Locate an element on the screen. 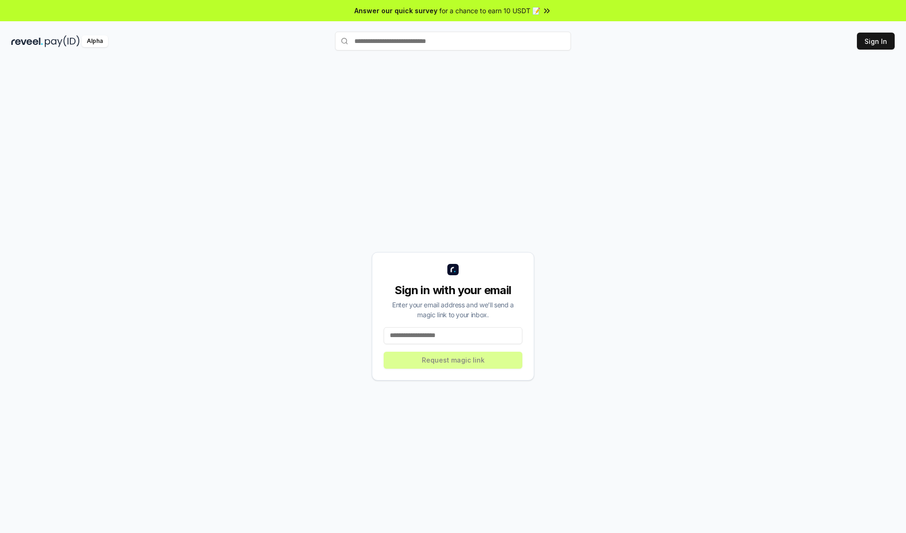 The height and width of the screenshot is (533, 906). img: pay_id is located at coordinates (62, 41).